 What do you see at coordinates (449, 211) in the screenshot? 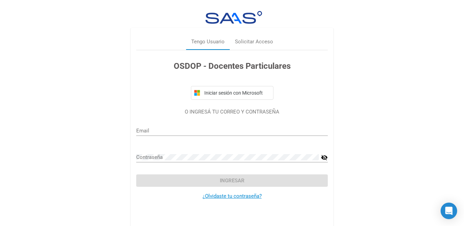
I see `div: Open Intercom Messenger` at bounding box center [449, 211].